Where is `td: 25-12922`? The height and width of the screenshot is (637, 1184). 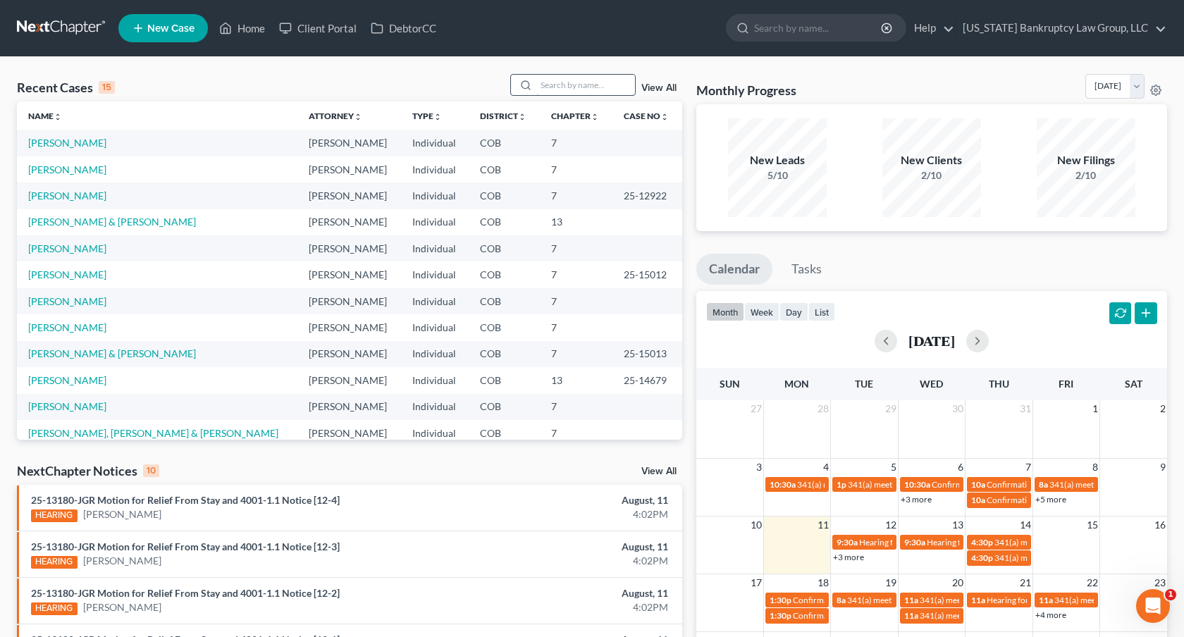 td: 25-12922 is located at coordinates (647, 195).